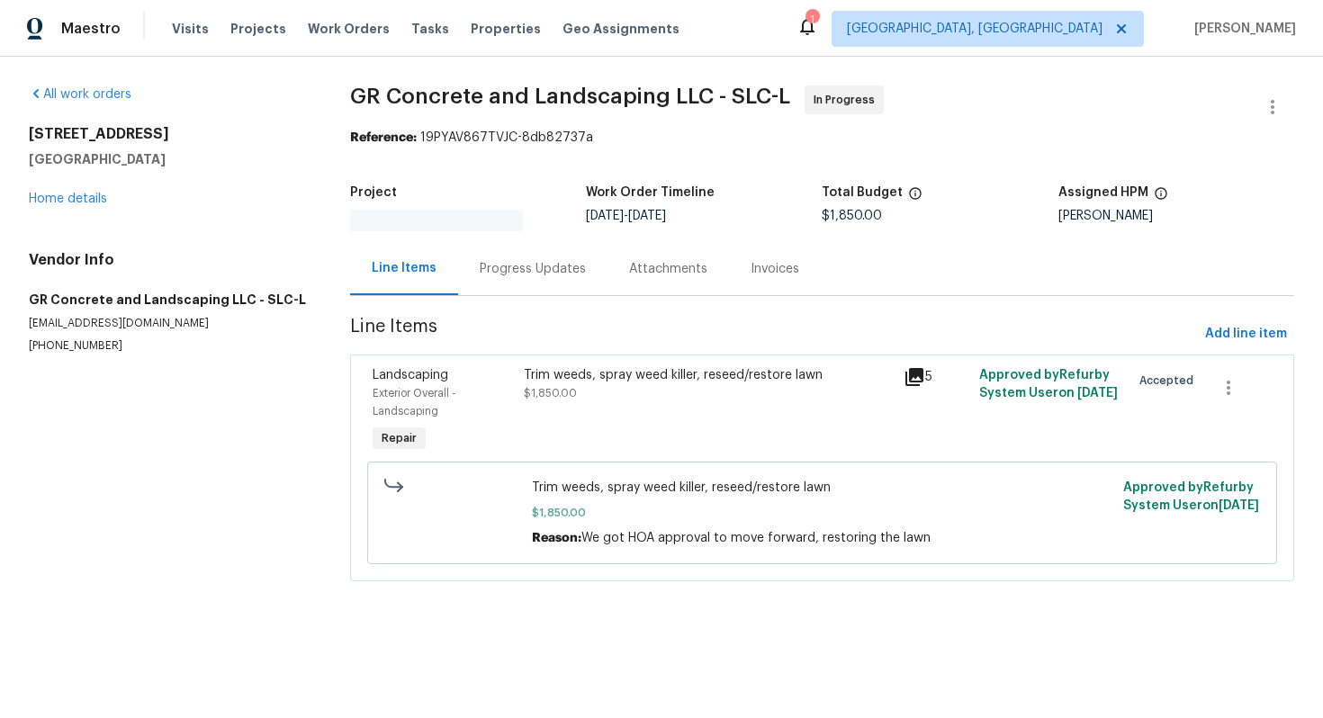  I want to click on span: Exterior Overall - Landscaping, so click(414, 402).